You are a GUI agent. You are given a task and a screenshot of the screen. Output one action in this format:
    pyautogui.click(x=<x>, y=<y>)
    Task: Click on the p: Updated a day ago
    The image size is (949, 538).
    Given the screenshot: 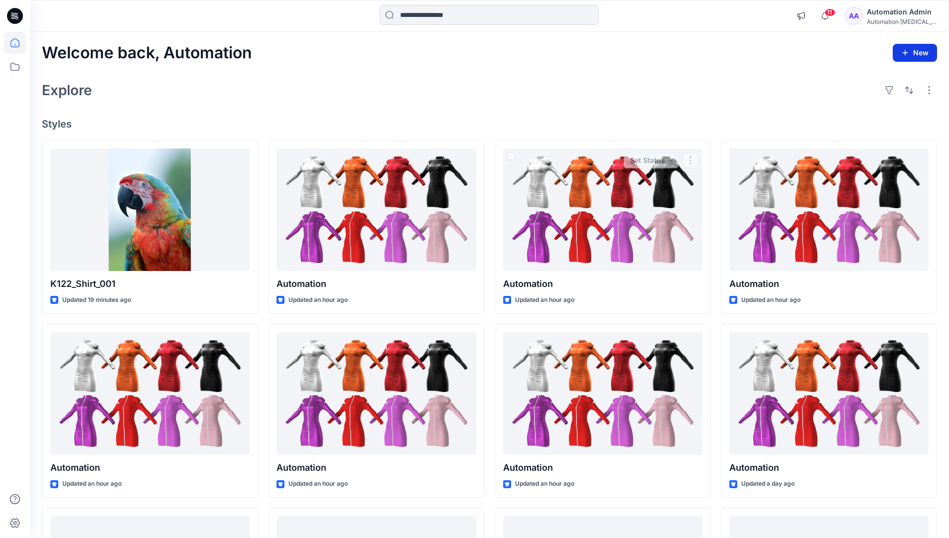 What is the action you would take?
    pyautogui.click(x=768, y=484)
    